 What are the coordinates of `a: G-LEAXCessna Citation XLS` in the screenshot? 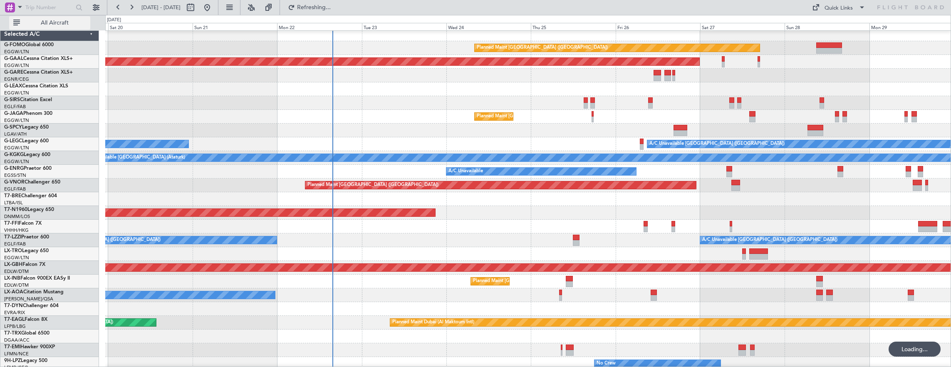 It's located at (36, 86).